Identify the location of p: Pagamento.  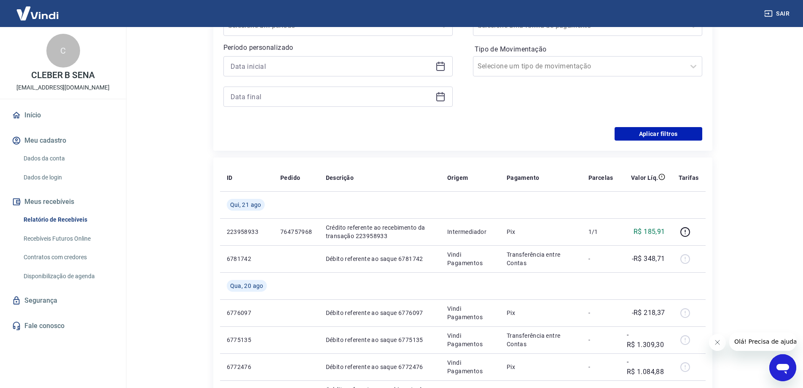
(523, 178).